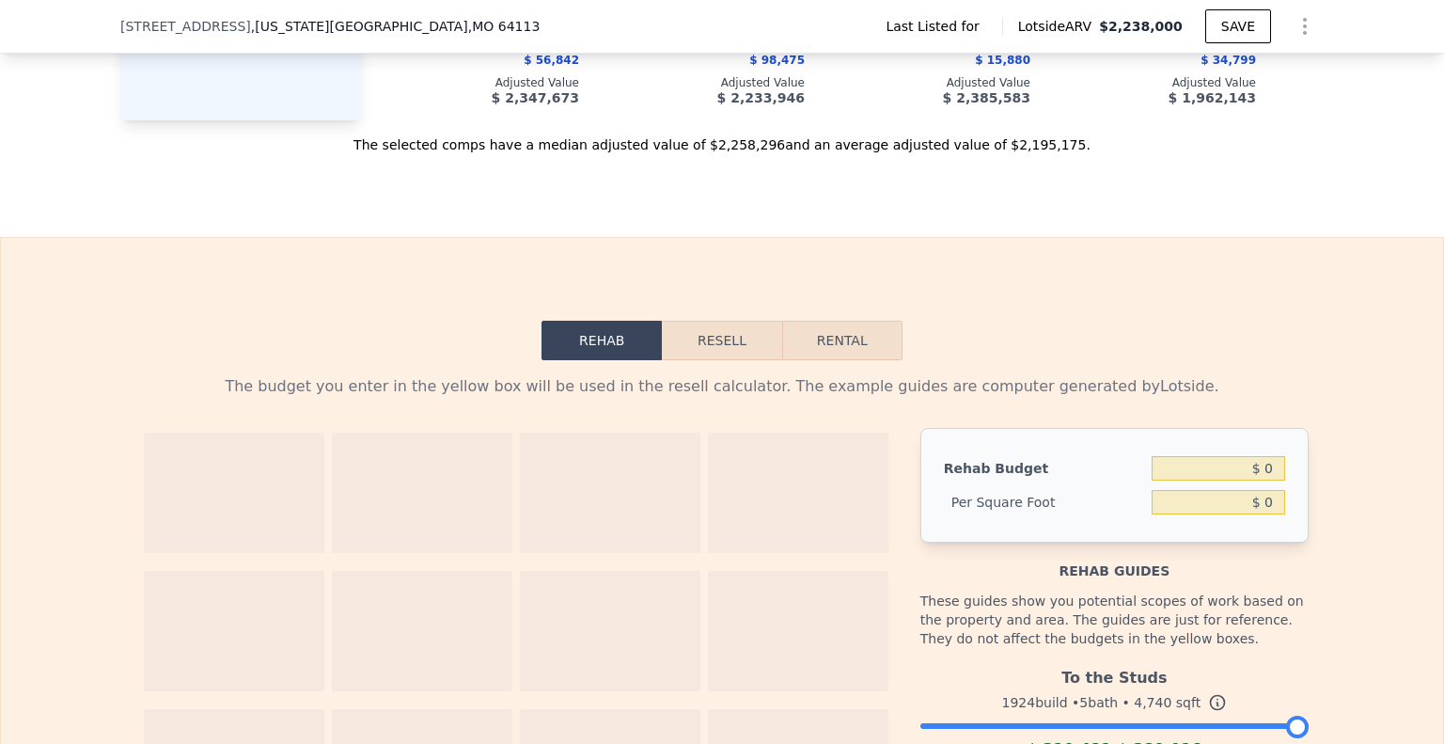 The width and height of the screenshot is (1444, 744). What do you see at coordinates (551, 60) in the screenshot?
I see `span: $ 56,842` at bounding box center [551, 60].